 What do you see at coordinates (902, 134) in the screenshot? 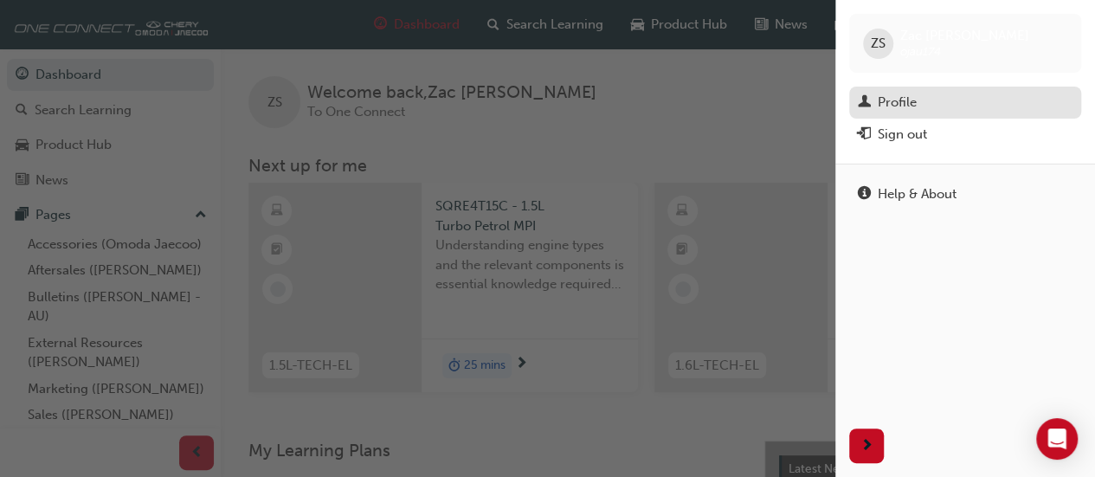
I see `div: Sign out` at bounding box center [902, 134].